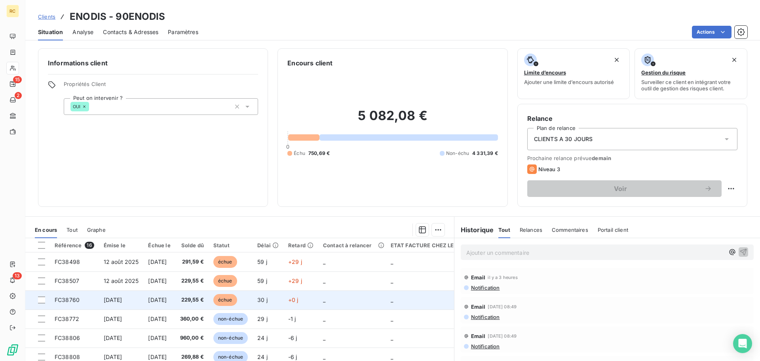  I want to click on span: 360,00 €, so click(192, 319).